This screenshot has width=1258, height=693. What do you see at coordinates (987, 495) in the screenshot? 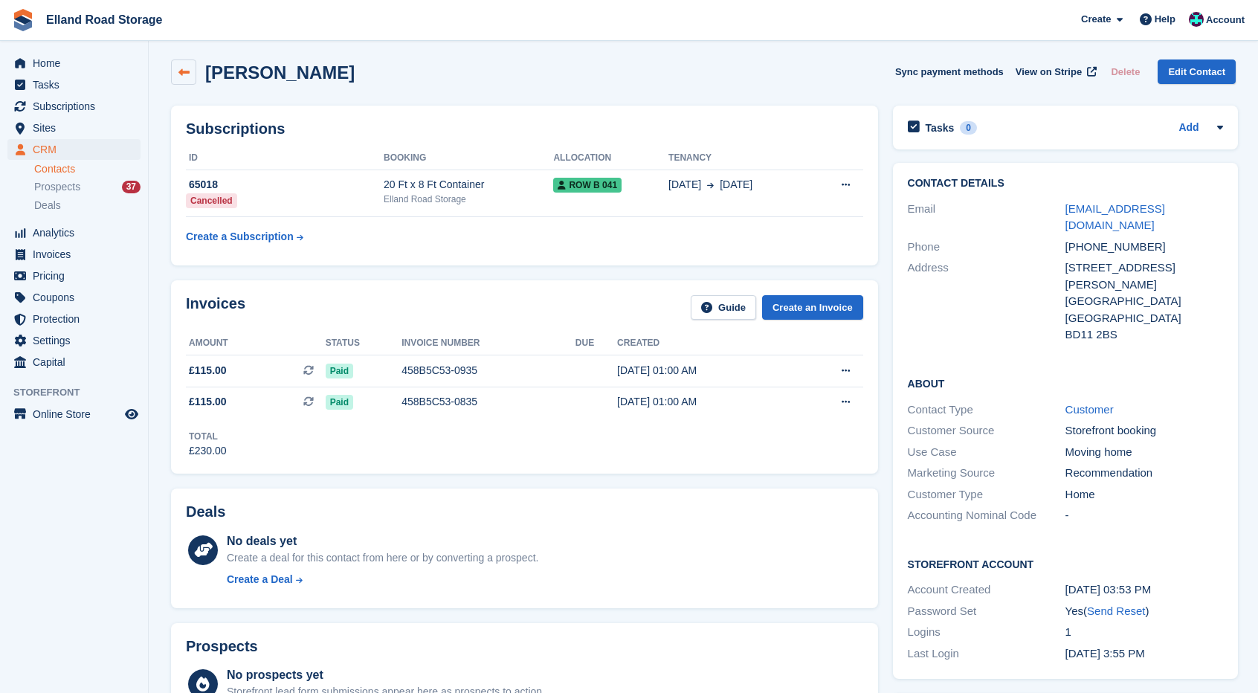
I see `div: Customer Type` at bounding box center [987, 495].